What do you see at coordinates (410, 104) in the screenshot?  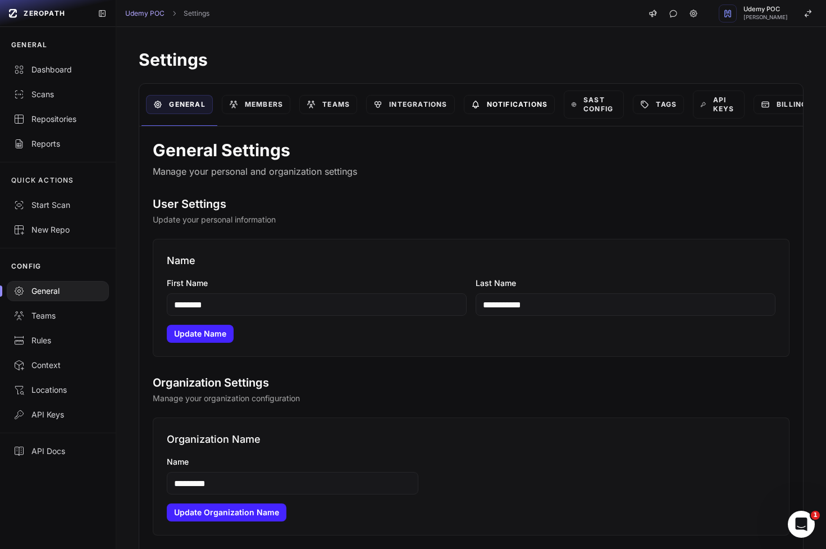 I see `a: Integrations` at bounding box center [410, 104].